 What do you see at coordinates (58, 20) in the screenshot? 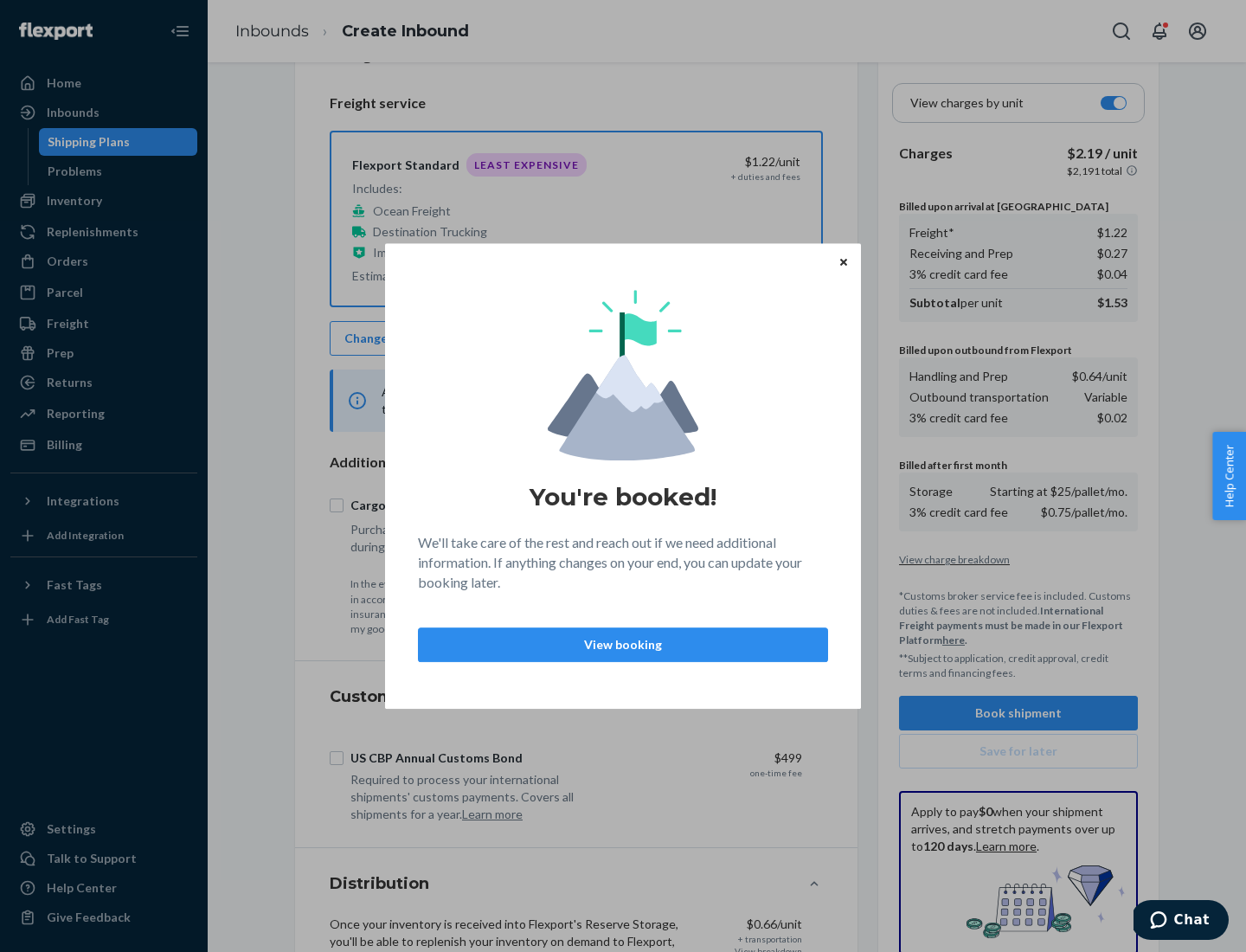
I see `span: Chat` at bounding box center [58, 20].